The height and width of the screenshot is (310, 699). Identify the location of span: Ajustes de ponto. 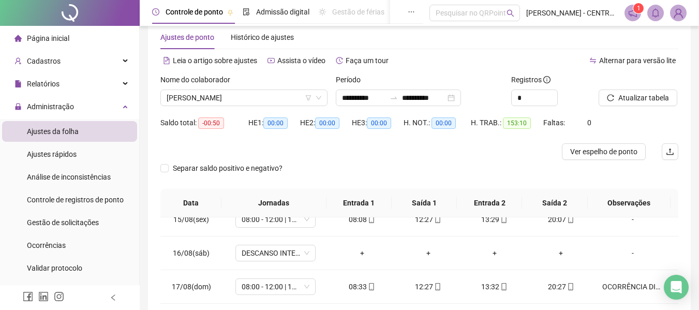
(187, 37).